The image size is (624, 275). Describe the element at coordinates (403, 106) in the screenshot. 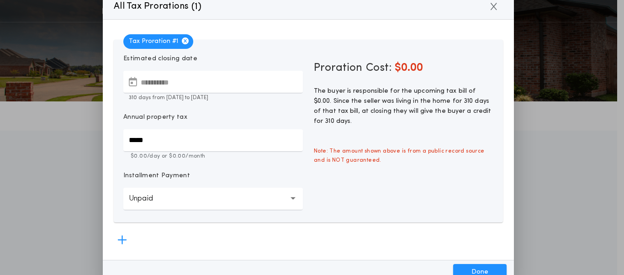

I see `span: The buyer is responsible for the upcoming tax bill of $0.00. Since the seller was living in the h...` at that location.